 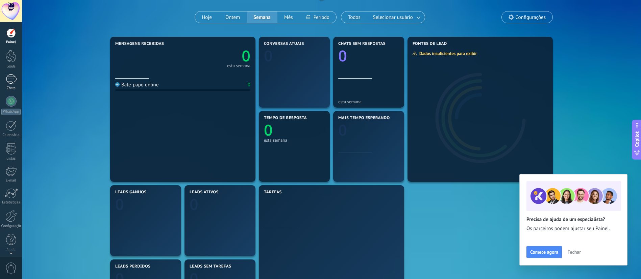 I want to click on button: Selecionar usuário, so click(x=396, y=17).